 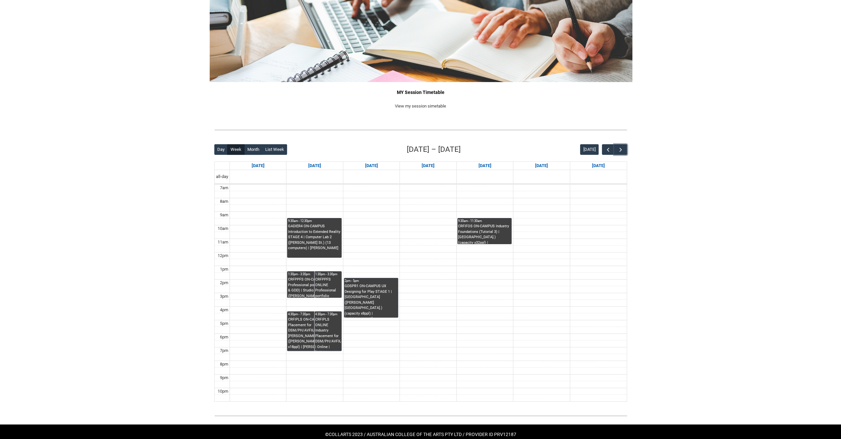 What do you see at coordinates (224, 283) in the screenshot?
I see `div: 2pm` at bounding box center [224, 283].